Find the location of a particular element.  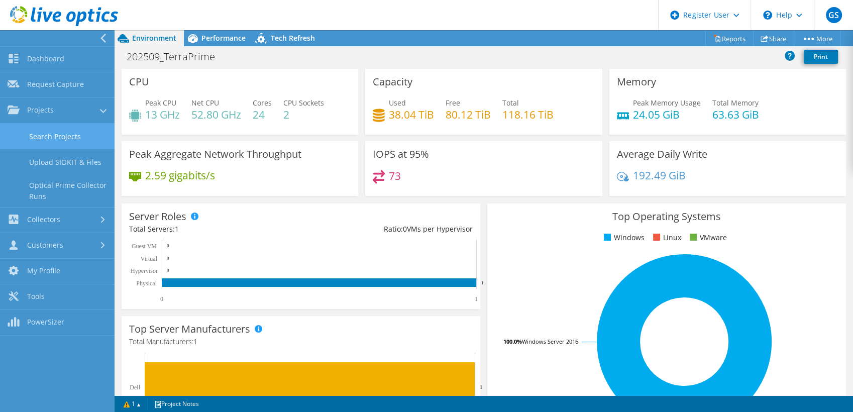

h4: 80.12 TiB is located at coordinates (468, 115).